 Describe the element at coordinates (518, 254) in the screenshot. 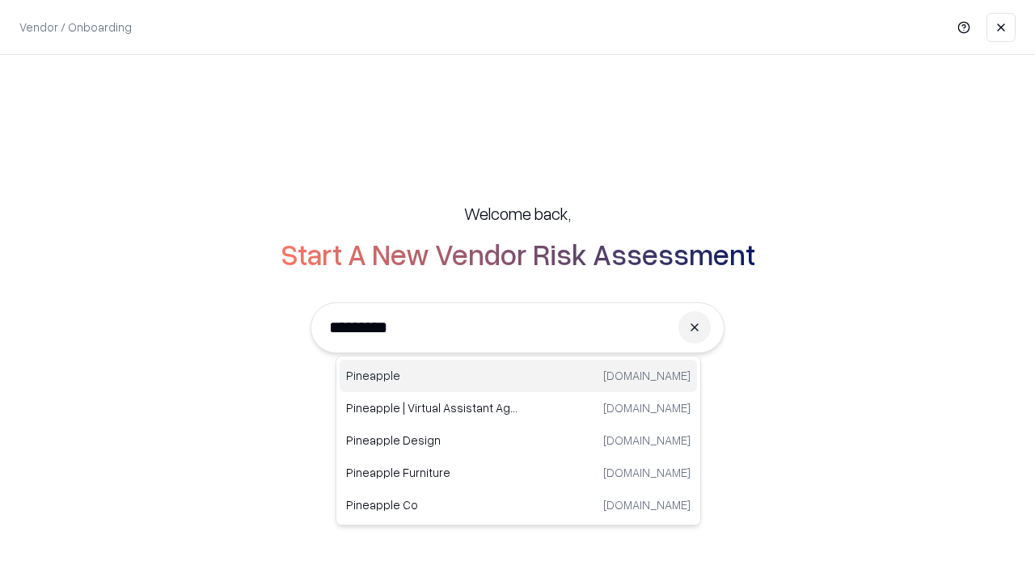

I see `h2: Start A New Vendor Risk Assessment` at that location.